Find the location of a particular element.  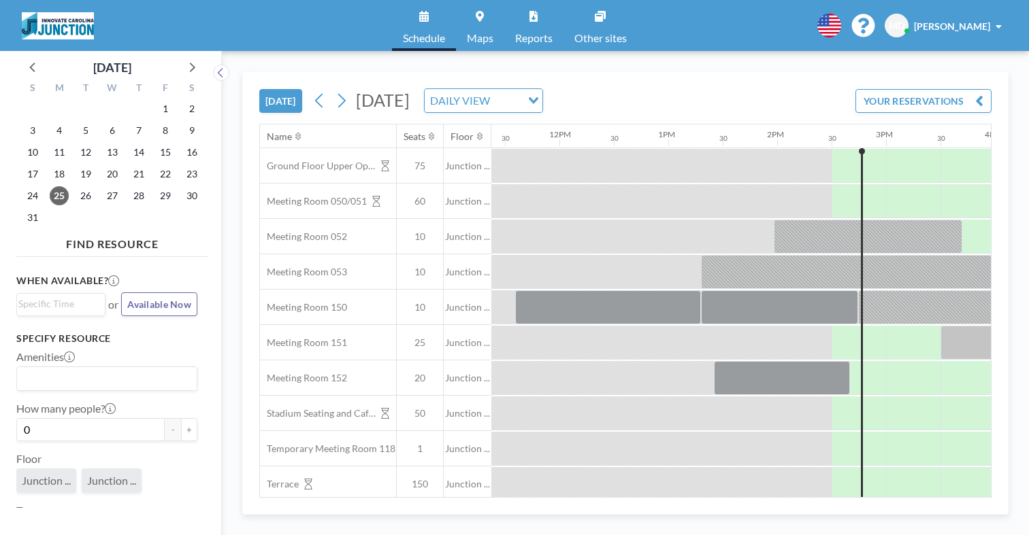

span: Meeting Room 050/051 is located at coordinates (313, 201).